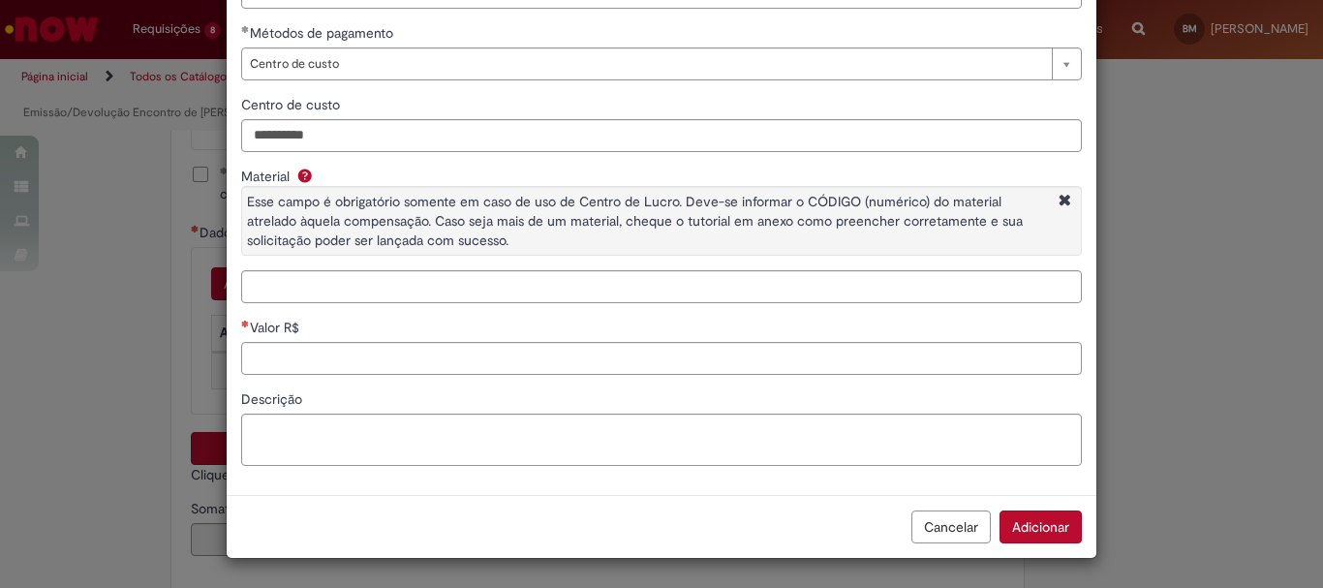 The image size is (1323, 588). I want to click on span: Métodos de pagamento, so click(323, 33).